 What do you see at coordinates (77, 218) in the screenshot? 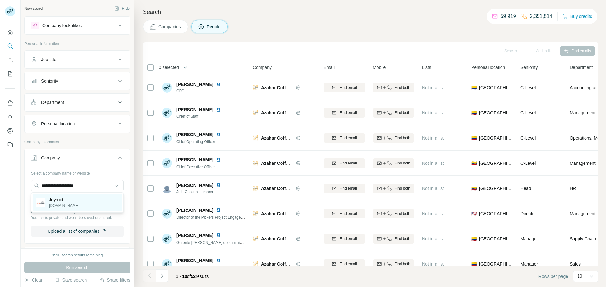
I see `p: Your list is private and won't be saved or shared.` at bounding box center [77, 218].